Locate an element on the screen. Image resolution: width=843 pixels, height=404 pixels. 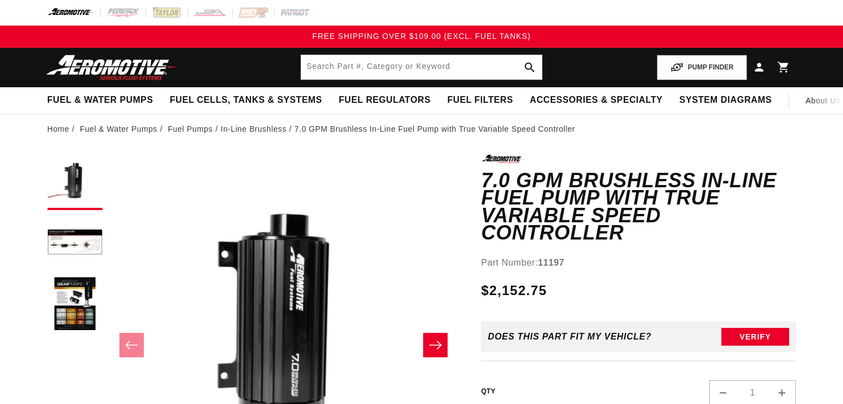
h1: 7.0 GPM Brushless In-Line Fuel Pump with True Variable Speed Controller is located at coordinates (638, 207).